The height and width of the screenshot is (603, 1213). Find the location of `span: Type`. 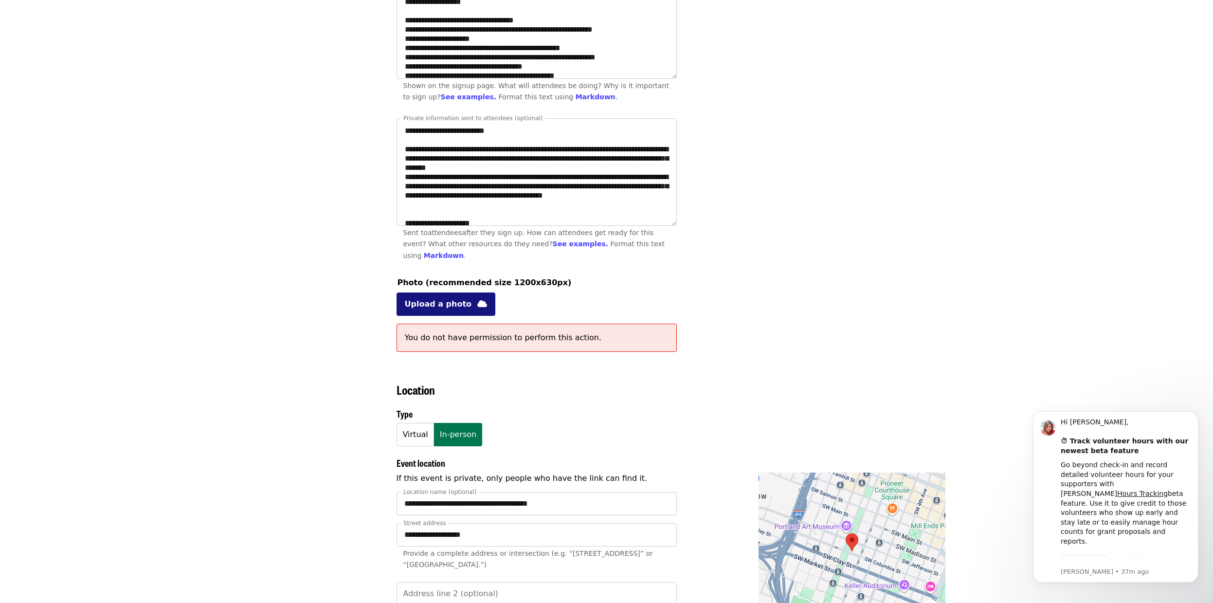

span: Type is located at coordinates (404, 414).